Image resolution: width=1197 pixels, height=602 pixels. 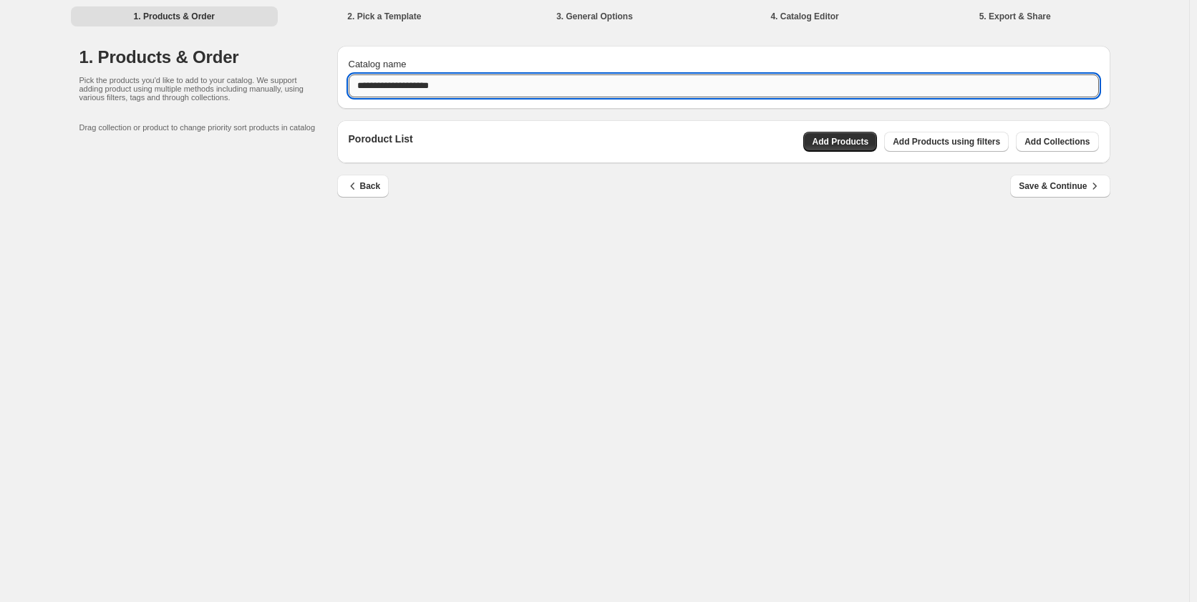 I want to click on p: Poroduct List, so click(x=381, y=142).